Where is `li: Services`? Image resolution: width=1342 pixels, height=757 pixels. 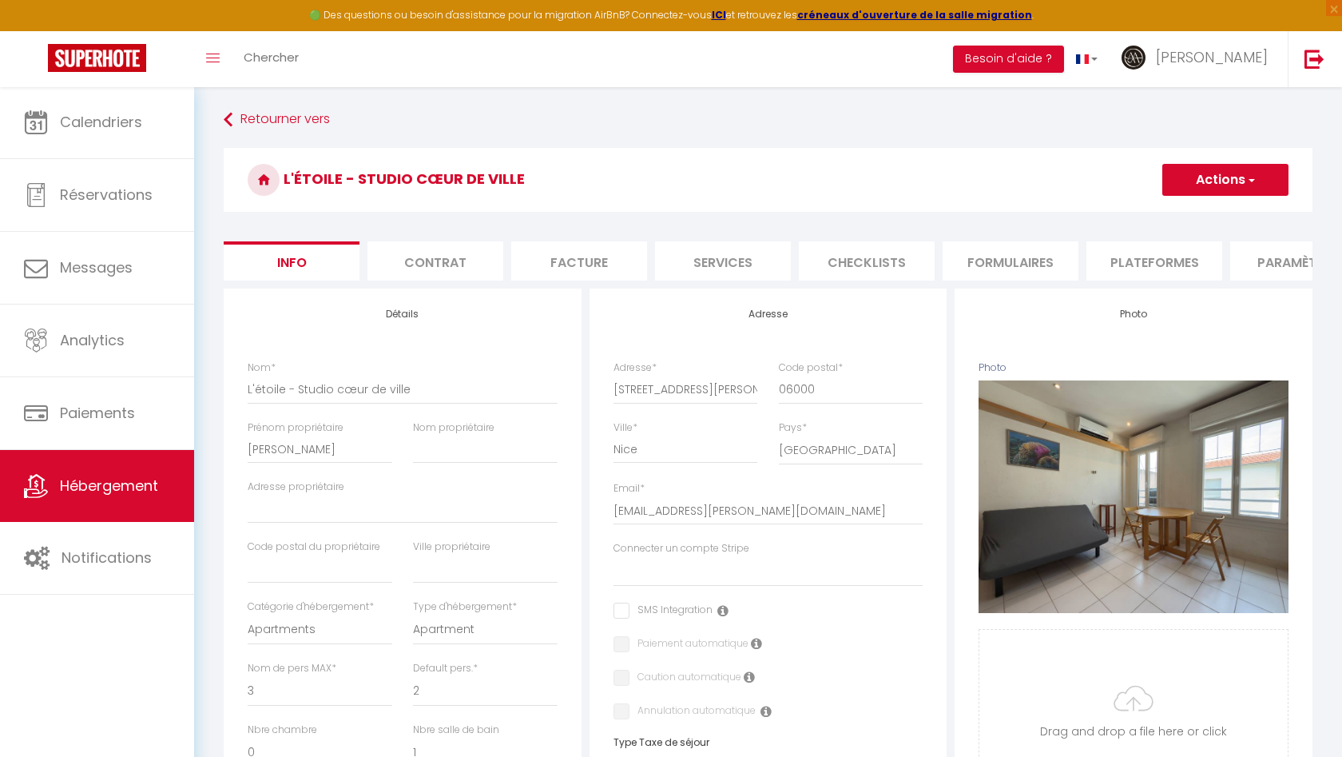
li: Services is located at coordinates (723, 260).